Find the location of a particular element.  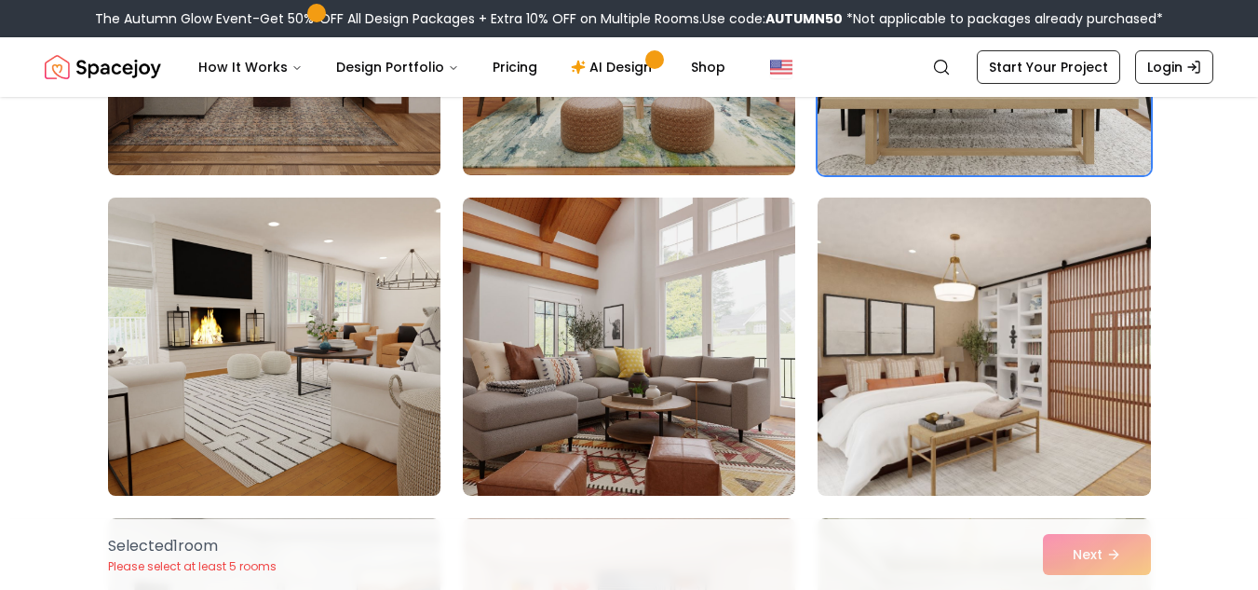

a: Login is located at coordinates (1174, 67).